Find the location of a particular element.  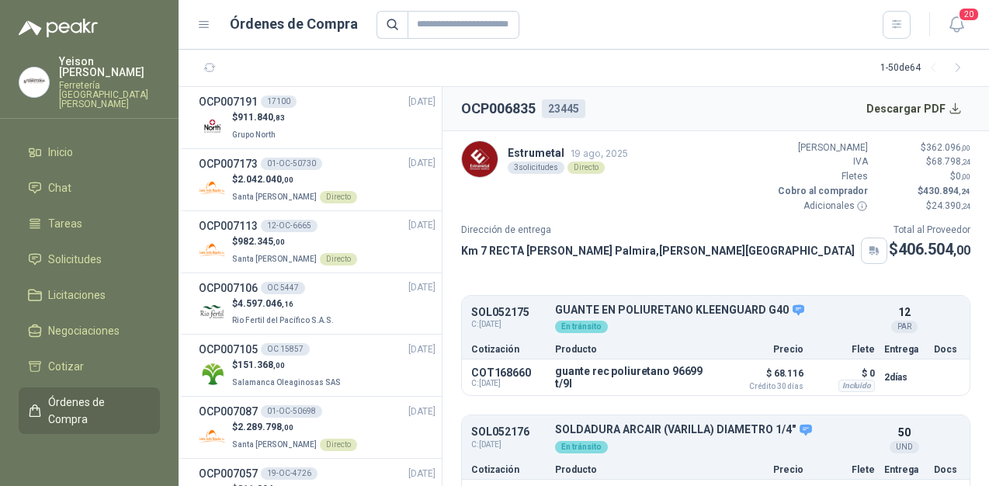

p: 2 días is located at coordinates (905, 377).